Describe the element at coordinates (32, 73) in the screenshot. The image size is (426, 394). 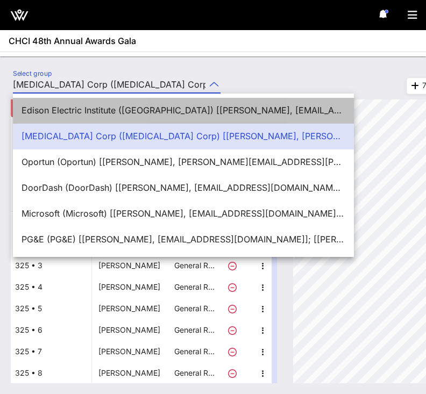
I see `label: Select group` at that location.